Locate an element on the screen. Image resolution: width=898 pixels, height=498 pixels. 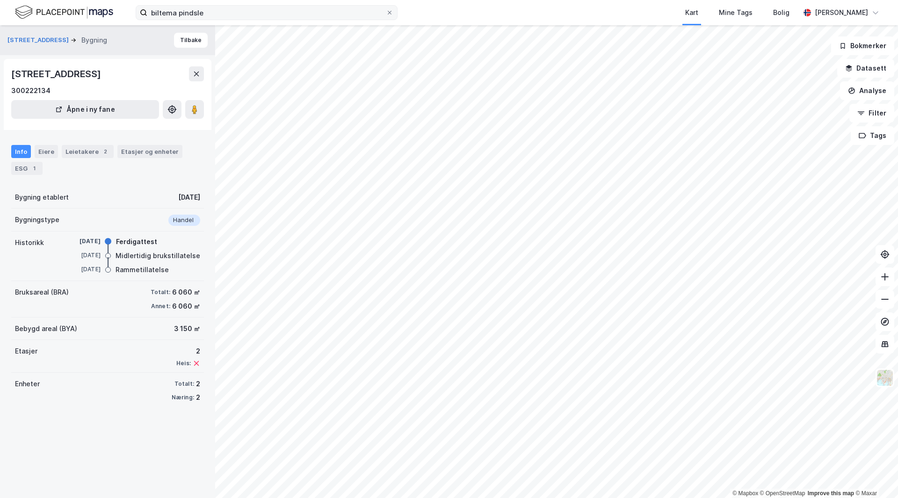
div: Heis: is located at coordinates (183, 363).